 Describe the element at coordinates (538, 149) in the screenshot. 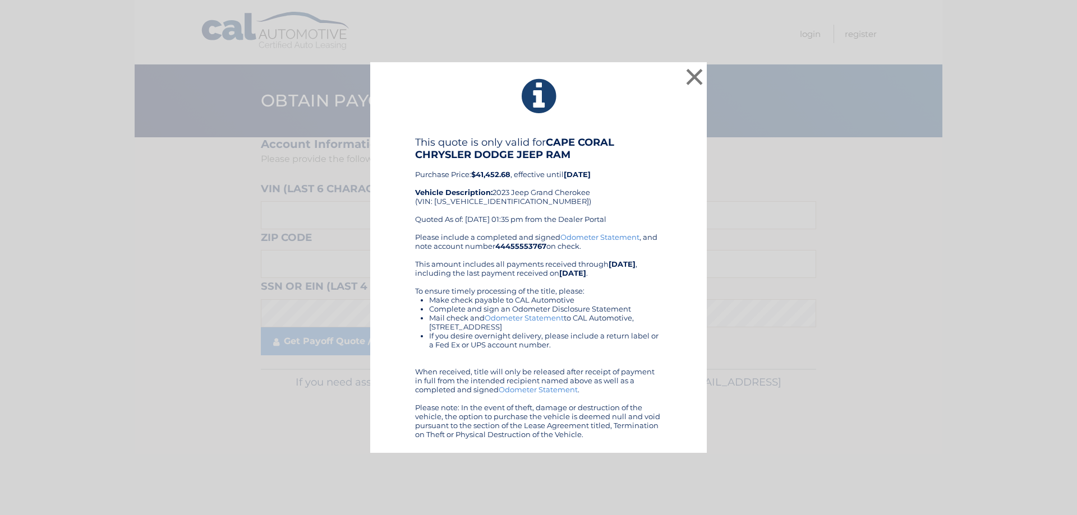

I see `h4: This quote is only valid for` at that location.